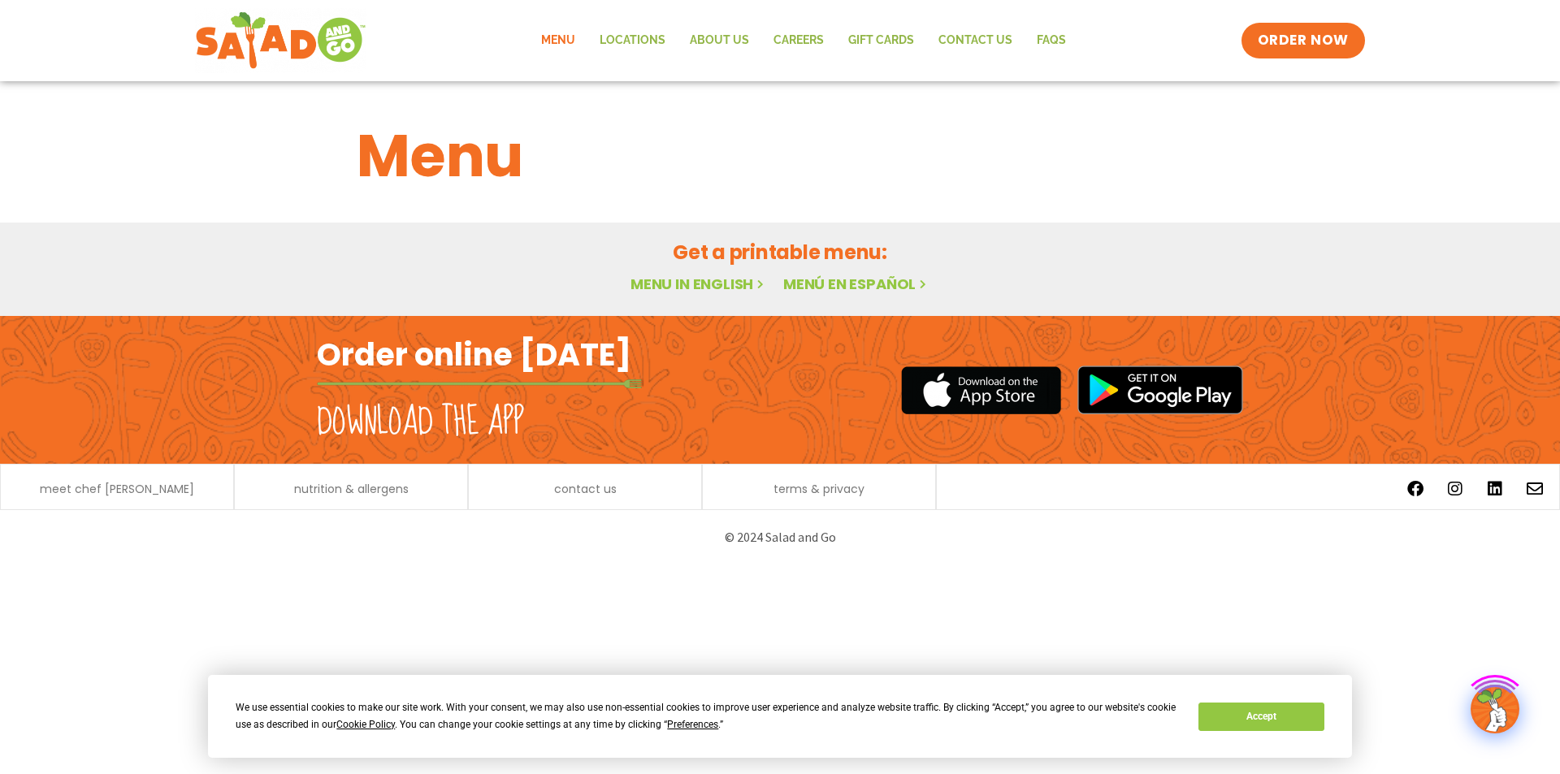  I want to click on h2: Download the app, so click(420, 423).